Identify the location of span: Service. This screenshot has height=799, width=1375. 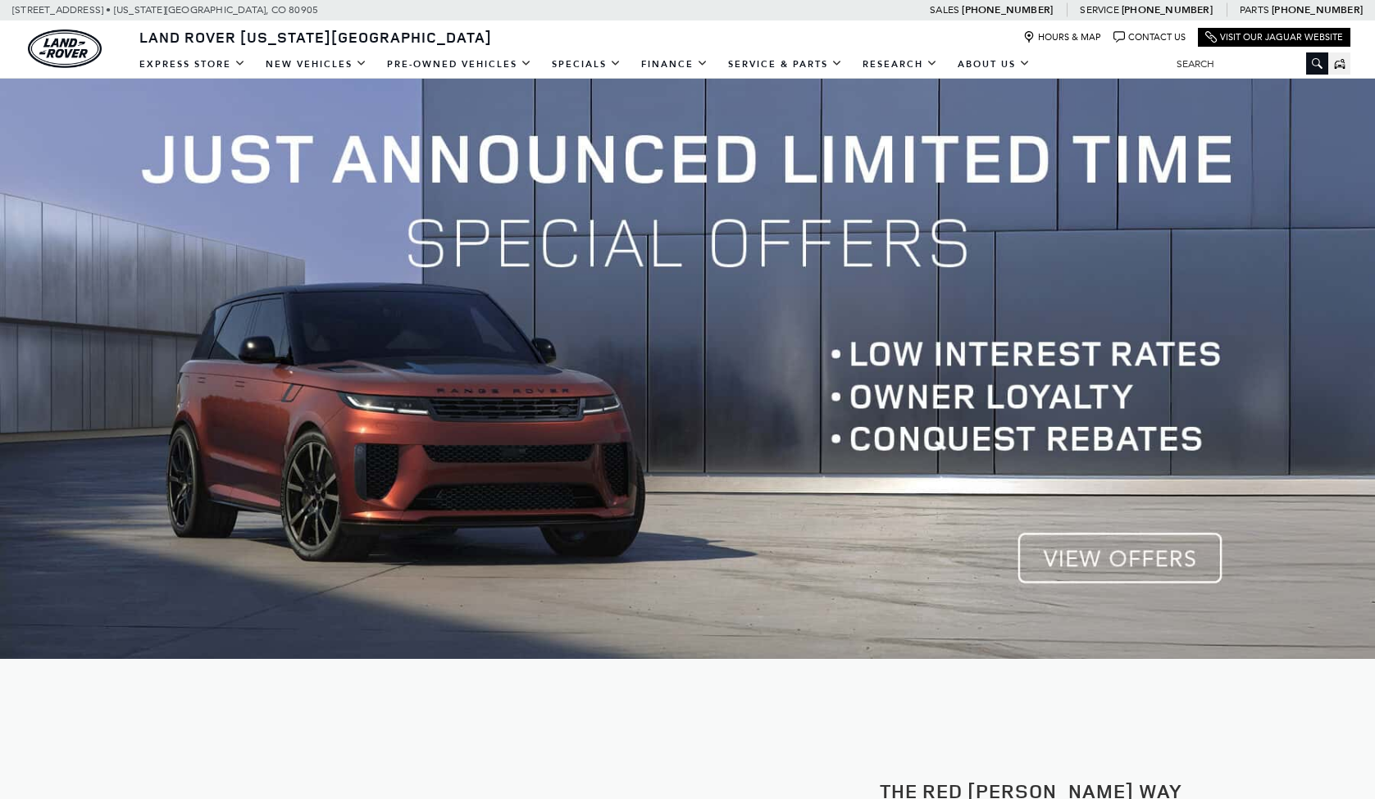
(1099, 10).